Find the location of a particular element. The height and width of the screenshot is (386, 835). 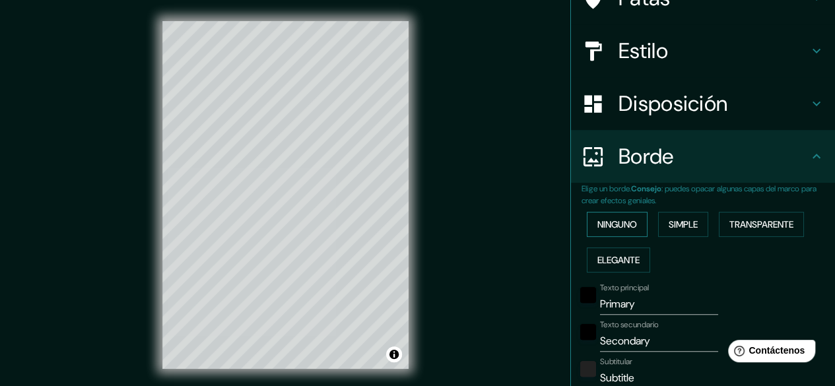

font: : puedes opacar algunas capas del marco para crear efectos geniales. is located at coordinates (699, 195).